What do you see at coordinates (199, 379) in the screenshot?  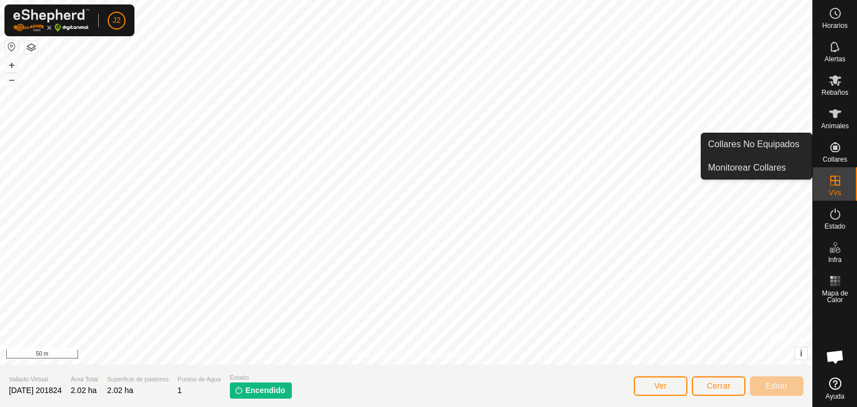 I see `span: Puntos de Agua` at bounding box center [199, 379].